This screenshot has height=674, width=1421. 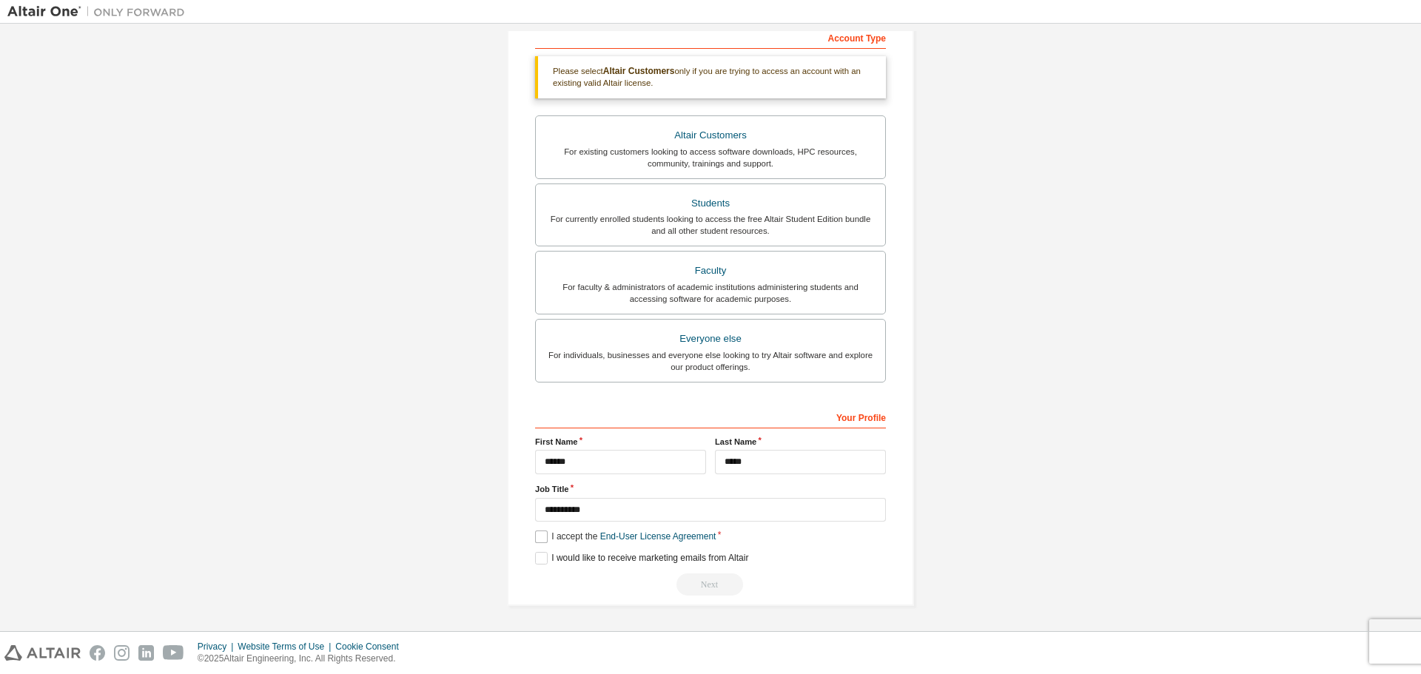 What do you see at coordinates (711, 417) in the screenshot?
I see `div: Your Profile` at bounding box center [711, 417].